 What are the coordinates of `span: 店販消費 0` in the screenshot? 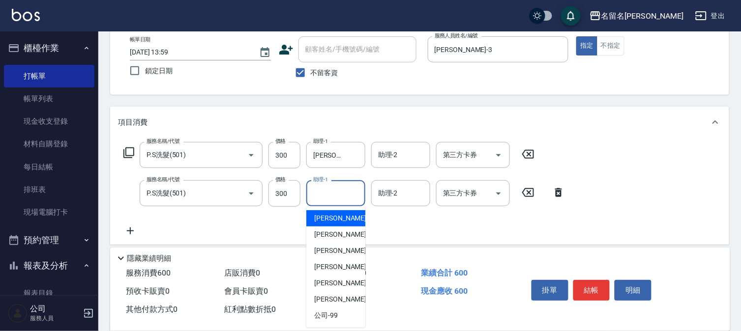 It's located at (242, 273).